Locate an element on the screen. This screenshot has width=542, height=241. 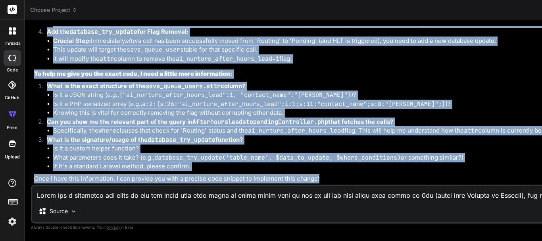
strong: Can you show me the relevant part of the query in that fetches the calls? is located at coordinates (220, 121).